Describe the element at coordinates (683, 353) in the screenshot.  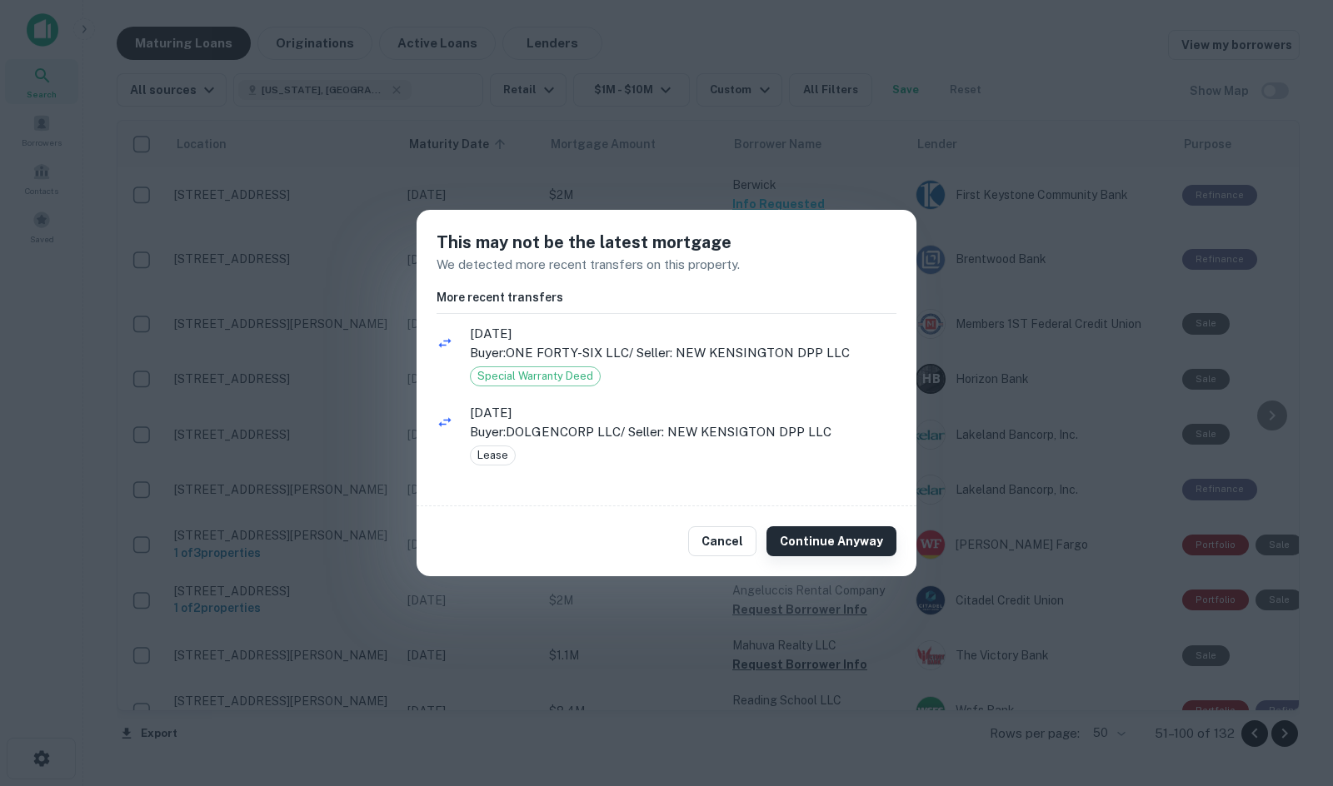
I see `p: Buyer: ONE FORTY-SIX LLC / Seller: NEW KENSINGTON DPP LLC` at that location.